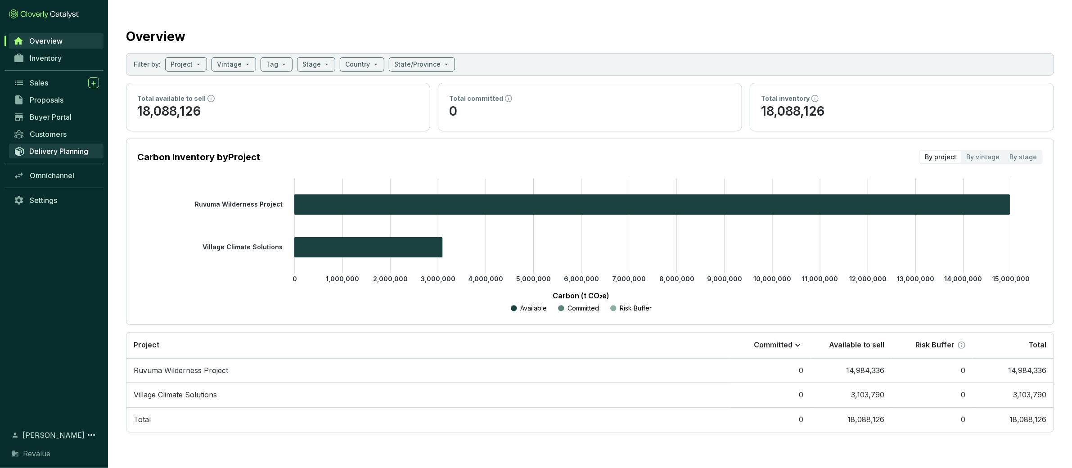 Image resolution: width=1072 pixels, height=468 pixels. I want to click on span: Customers, so click(48, 134).